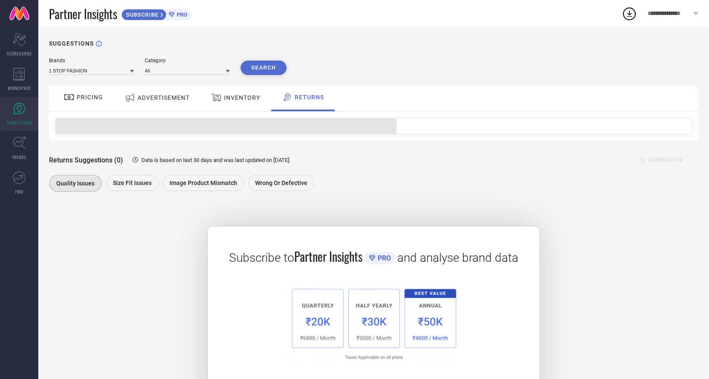 The image size is (709, 379). Describe the element at coordinates (71, 43) in the screenshot. I see `h1: SUGGESTIONS` at that location.